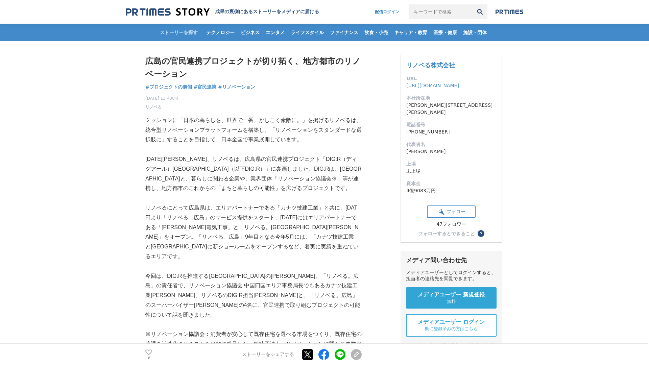  Describe the element at coordinates (149, 358) in the screenshot. I see `p: 9` at that location.